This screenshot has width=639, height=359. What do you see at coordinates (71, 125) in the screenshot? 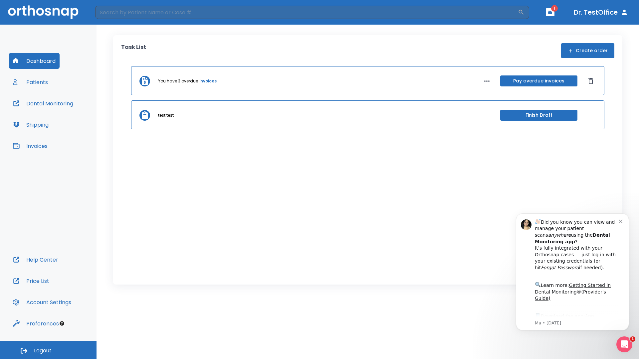
I see `div: Download the app: | ​ Let us know if you need help getting started!` at bounding box center [71, 125].